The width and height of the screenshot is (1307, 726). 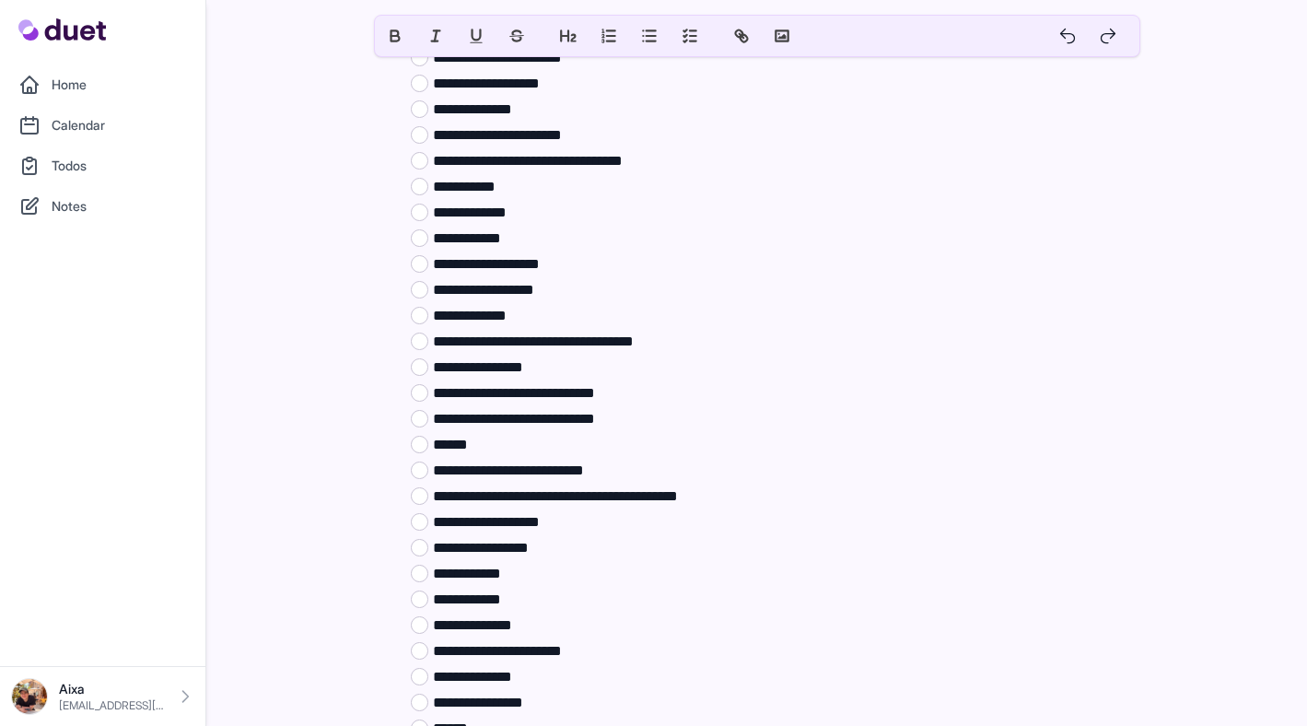 What do you see at coordinates (741, 36) in the screenshot?
I see `button: link` at bounding box center [741, 36].